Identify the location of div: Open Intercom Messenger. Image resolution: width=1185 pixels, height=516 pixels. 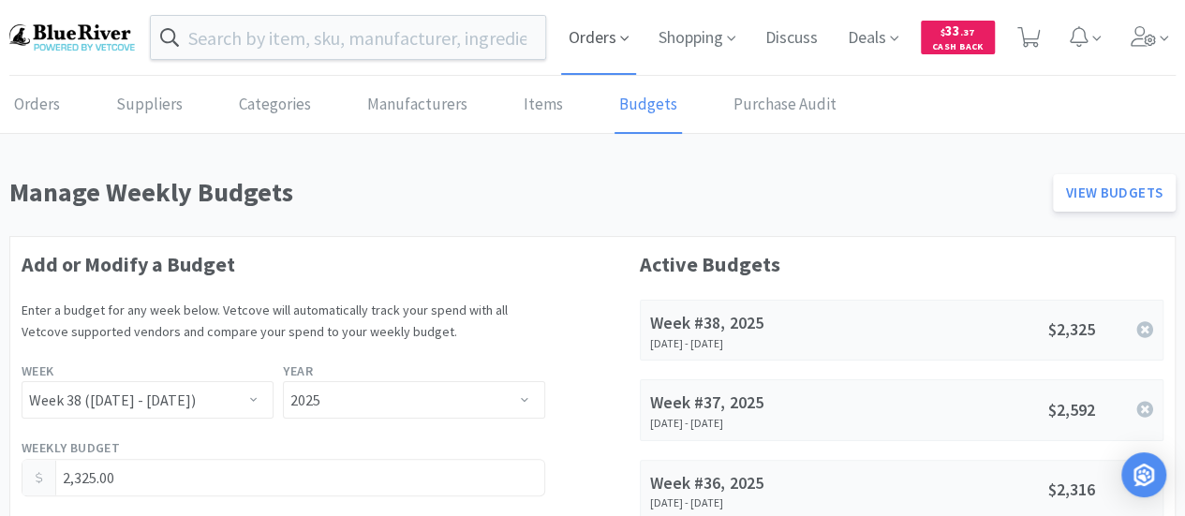
(1144, 475).